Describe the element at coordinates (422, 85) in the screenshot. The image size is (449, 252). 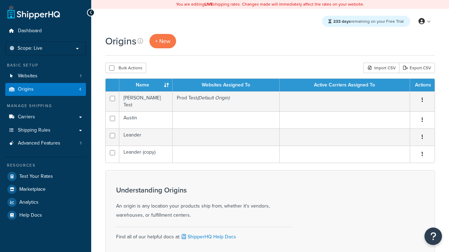
I see `th: Actions` at that location.